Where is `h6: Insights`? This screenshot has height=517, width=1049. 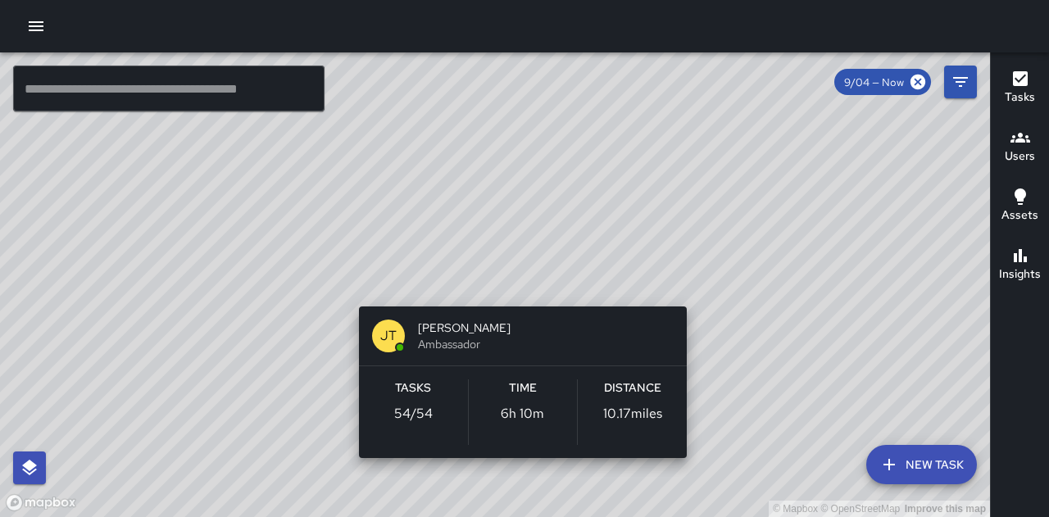
h6: Insights is located at coordinates (1020, 275).